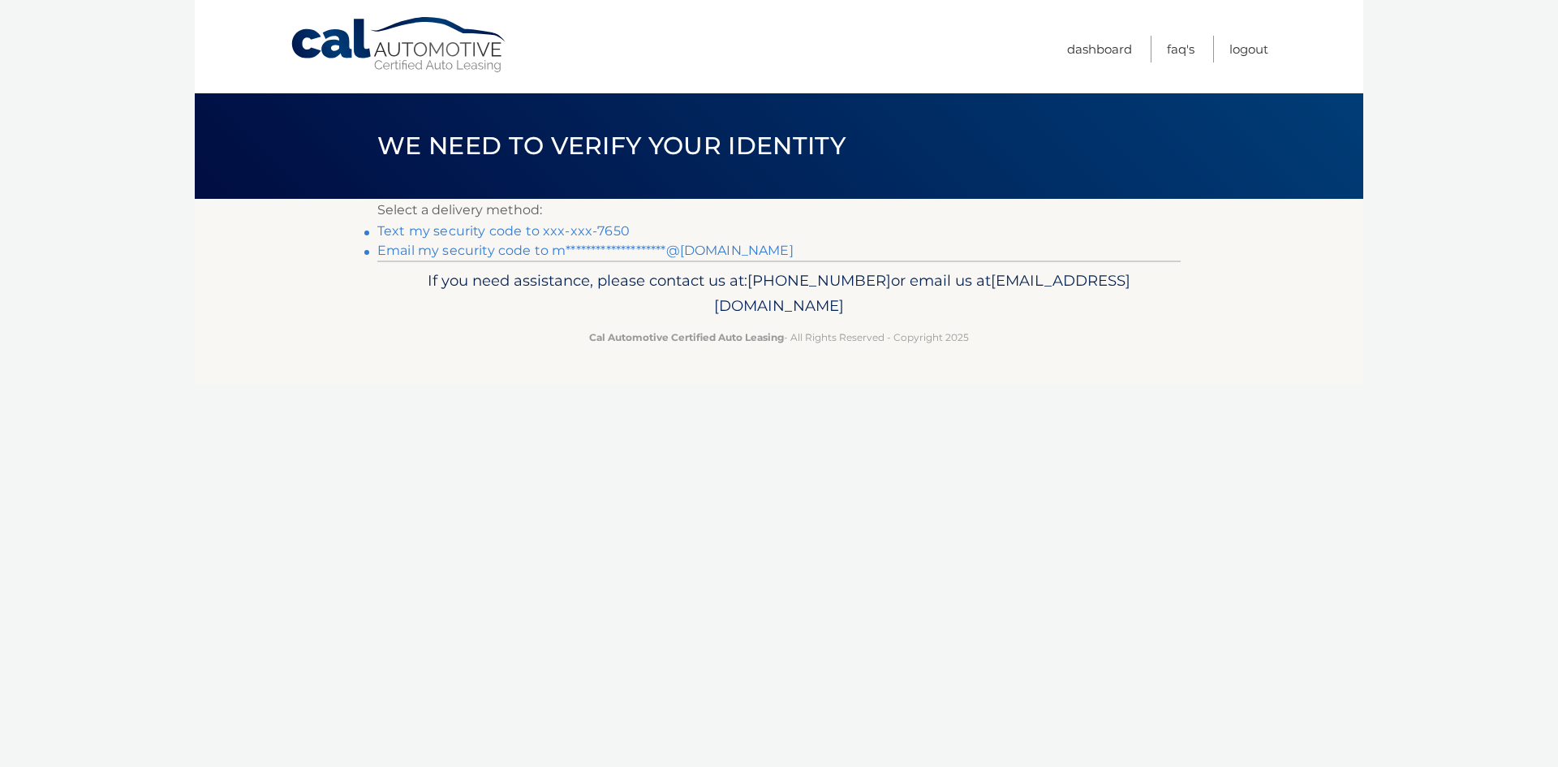 The width and height of the screenshot is (1558, 767). Describe the element at coordinates (1180, 49) in the screenshot. I see `a: FAQ's` at that location.